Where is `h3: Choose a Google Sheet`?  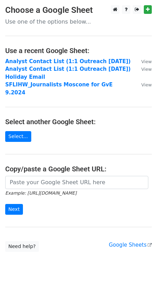
h3: Choose a Google Sheet is located at coordinates (78, 10).